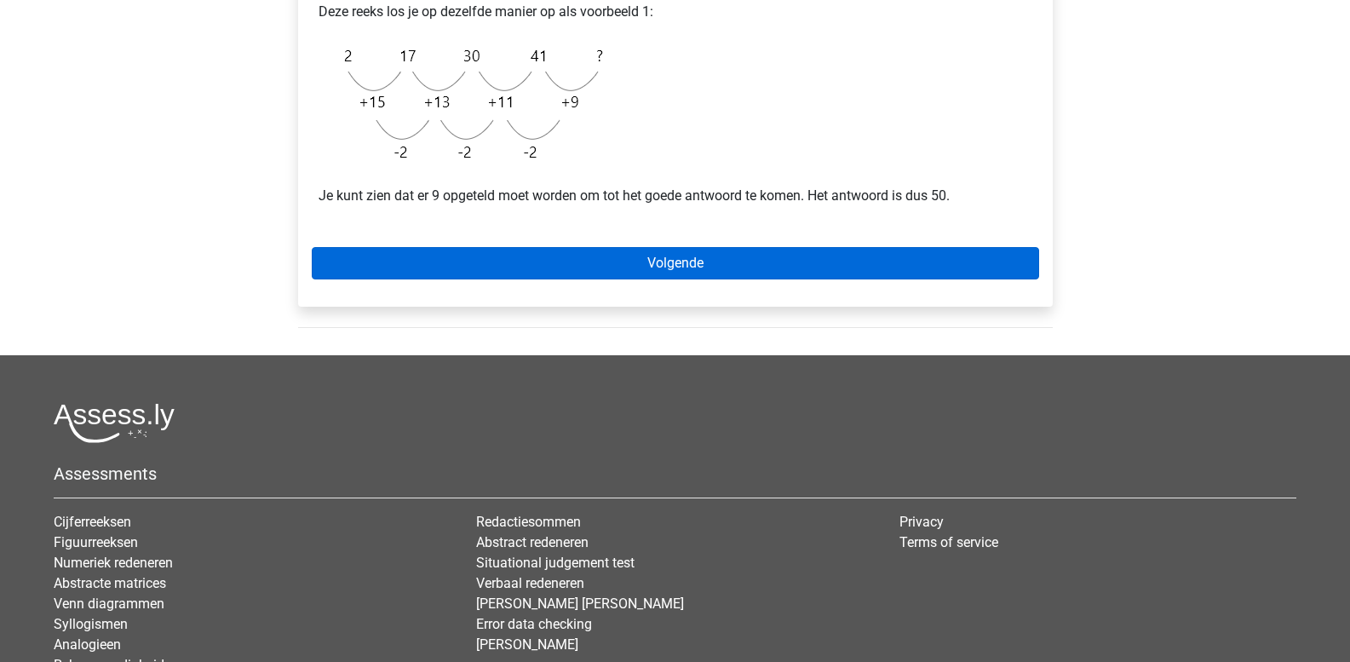 This screenshot has width=1350, height=662. What do you see at coordinates (921, 521) in the screenshot?
I see `a: Privacy` at bounding box center [921, 521].